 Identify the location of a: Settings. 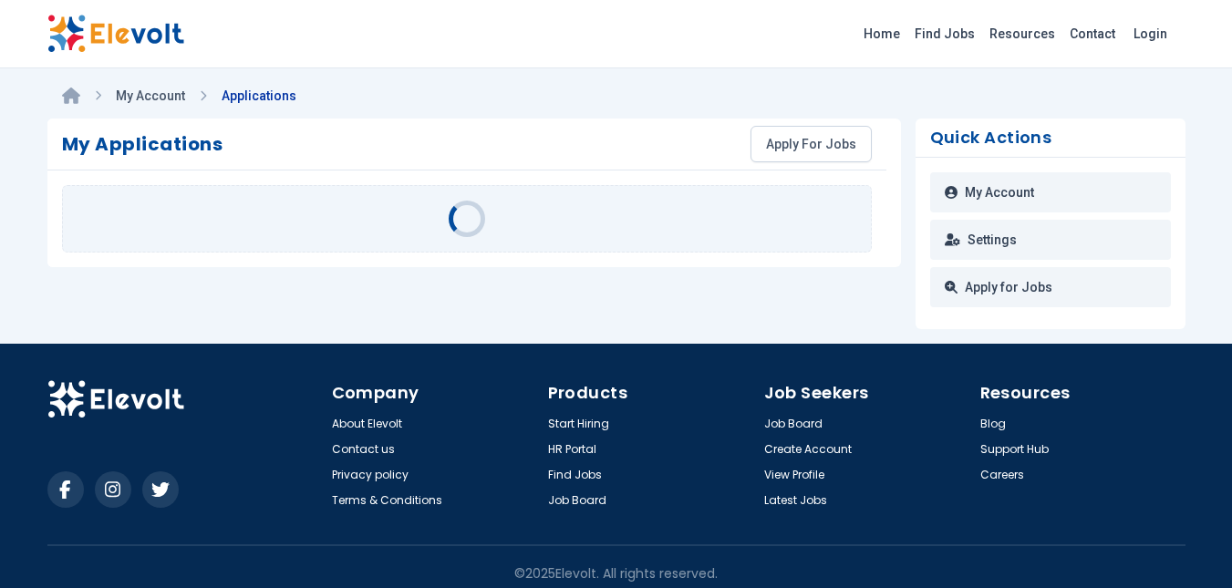
(1050, 240).